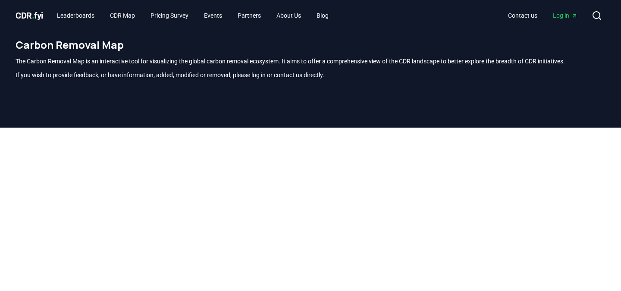 The width and height of the screenshot is (621, 291). I want to click on a: Log in, so click(565, 16).